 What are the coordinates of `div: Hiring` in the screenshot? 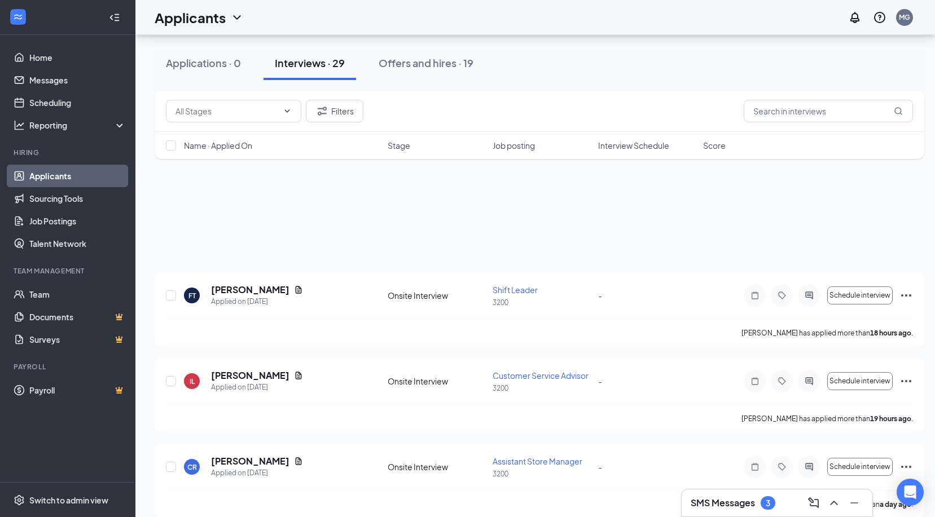 It's located at (68, 152).